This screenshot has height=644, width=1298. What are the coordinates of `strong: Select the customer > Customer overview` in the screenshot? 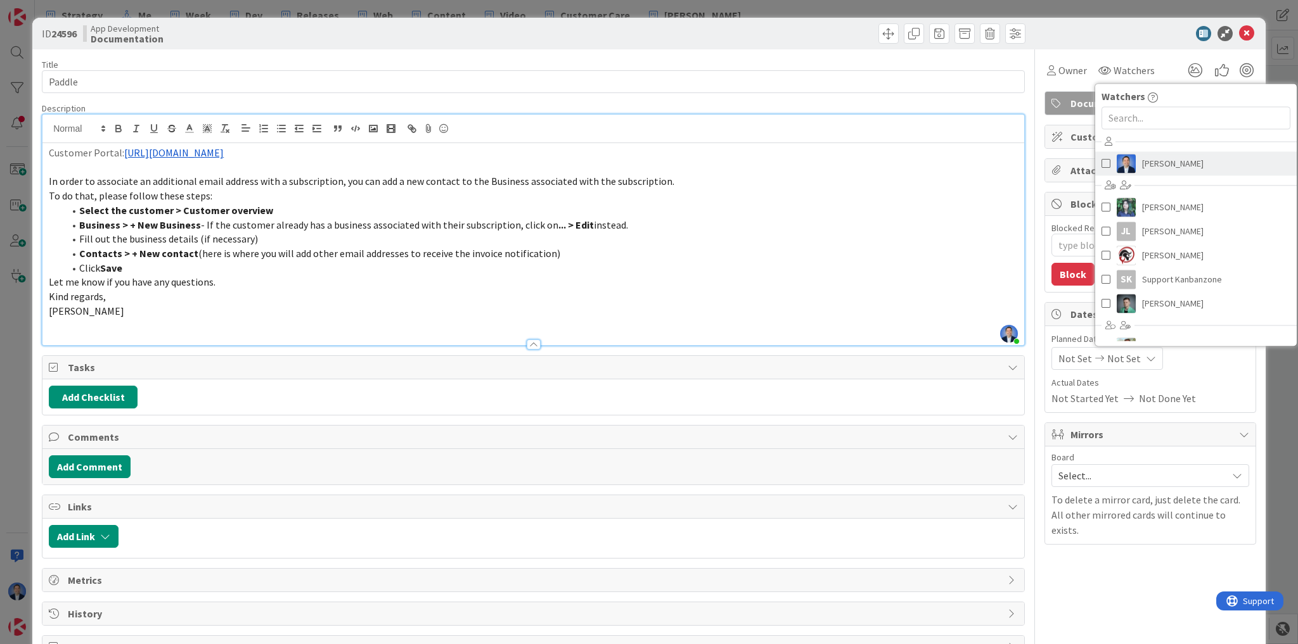 It's located at (176, 210).